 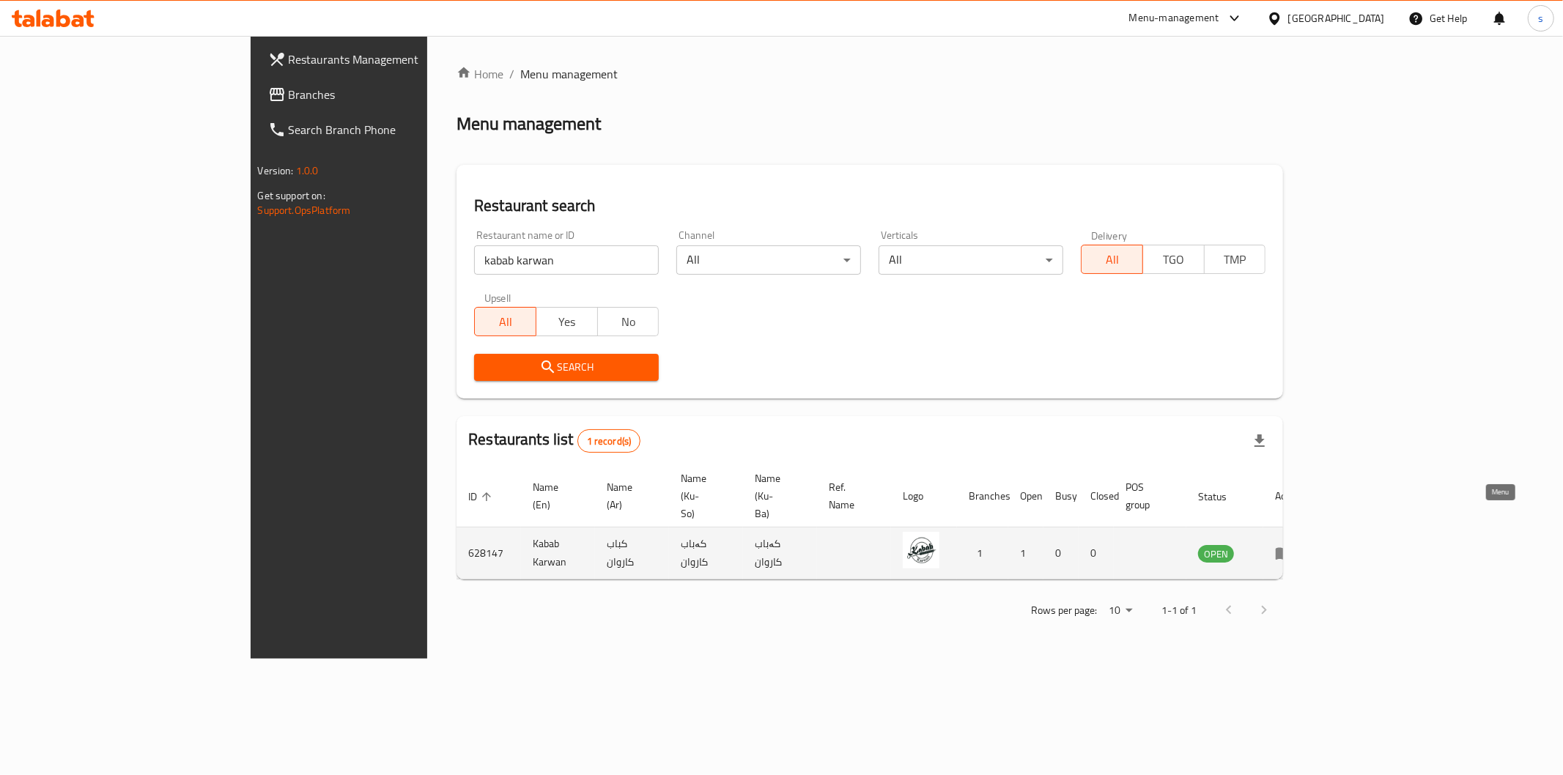 I want to click on div: Total records count, so click(x=609, y=441).